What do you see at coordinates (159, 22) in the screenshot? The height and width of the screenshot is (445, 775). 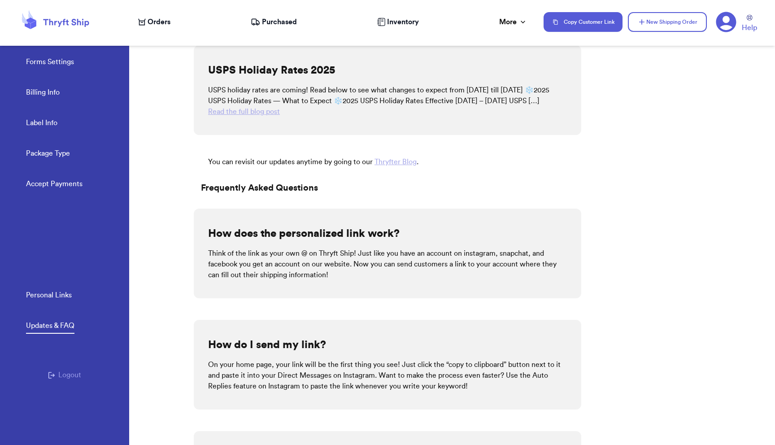 I see `span: Orders` at bounding box center [159, 22].